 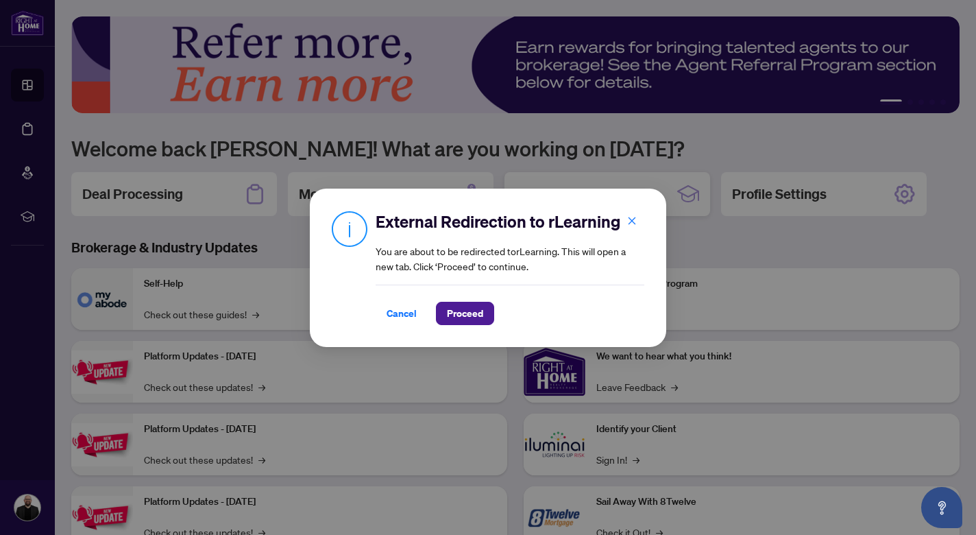 I want to click on button: Open asap, so click(x=942, y=507).